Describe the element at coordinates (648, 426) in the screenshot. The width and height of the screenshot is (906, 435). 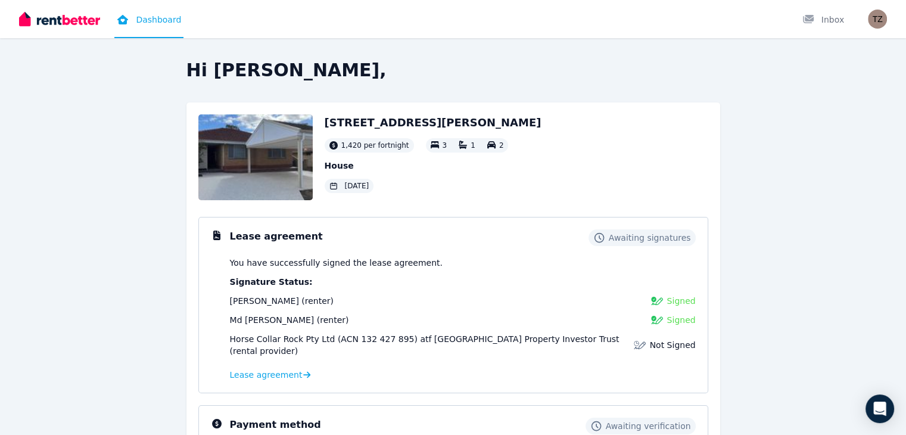
I see `span: Awaiting verification` at that location.